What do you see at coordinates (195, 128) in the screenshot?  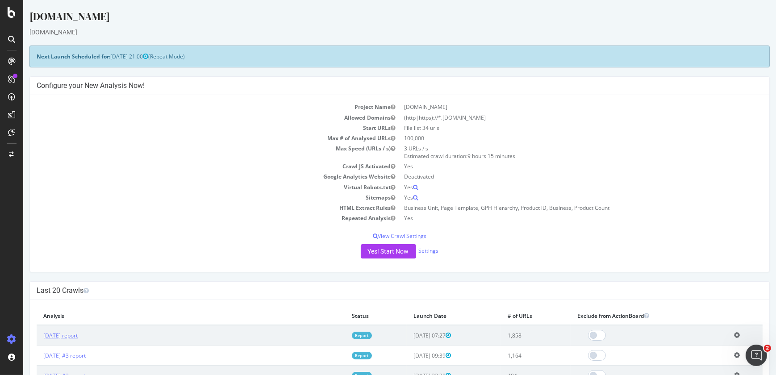 I see `td: Start URLs` at bounding box center [195, 128].